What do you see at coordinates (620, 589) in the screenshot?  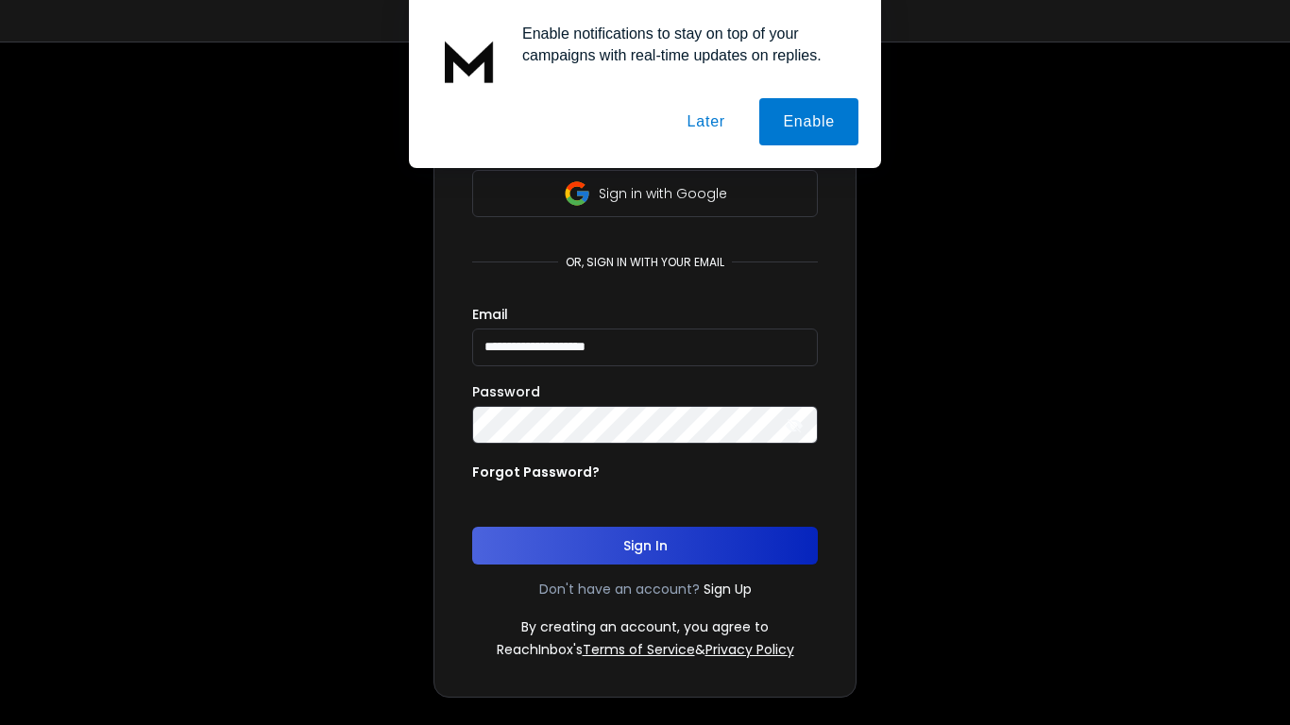 I see `p: Don't have an account?` at bounding box center [620, 589].